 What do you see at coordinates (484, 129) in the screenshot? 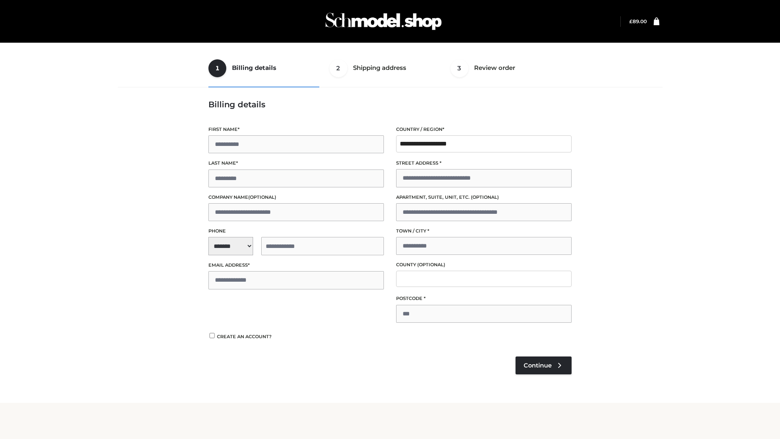
I see `label: Country / Region` at bounding box center [484, 129].